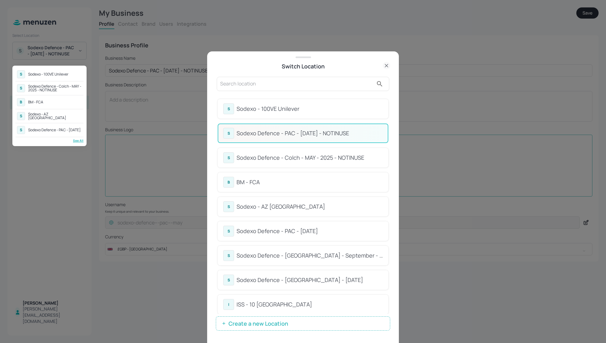 The image size is (606, 343). What do you see at coordinates (36, 102) in the screenshot?
I see `div: BM - FCA` at bounding box center [36, 102].